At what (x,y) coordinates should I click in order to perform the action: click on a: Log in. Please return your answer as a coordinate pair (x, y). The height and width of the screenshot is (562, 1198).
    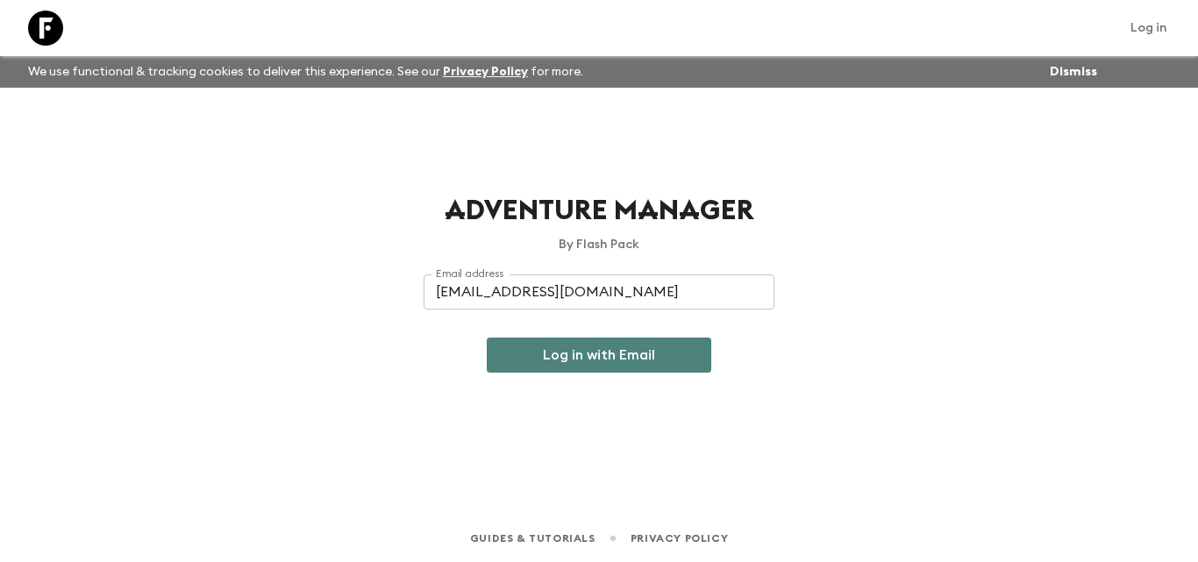
    Looking at the image, I should click on (1149, 28).